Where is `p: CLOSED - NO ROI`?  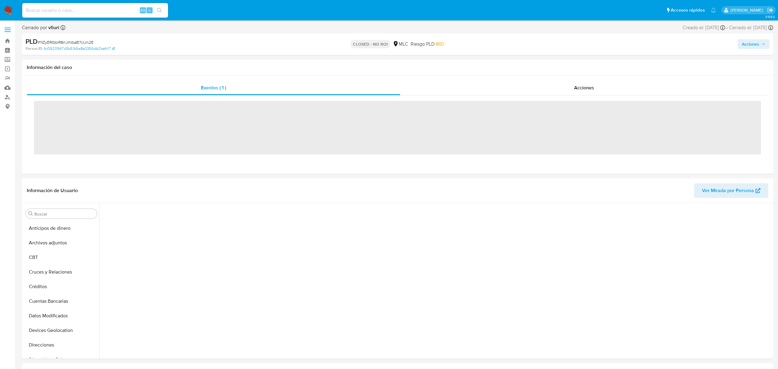
p: CLOSED - NO ROI is located at coordinates (370, 44).